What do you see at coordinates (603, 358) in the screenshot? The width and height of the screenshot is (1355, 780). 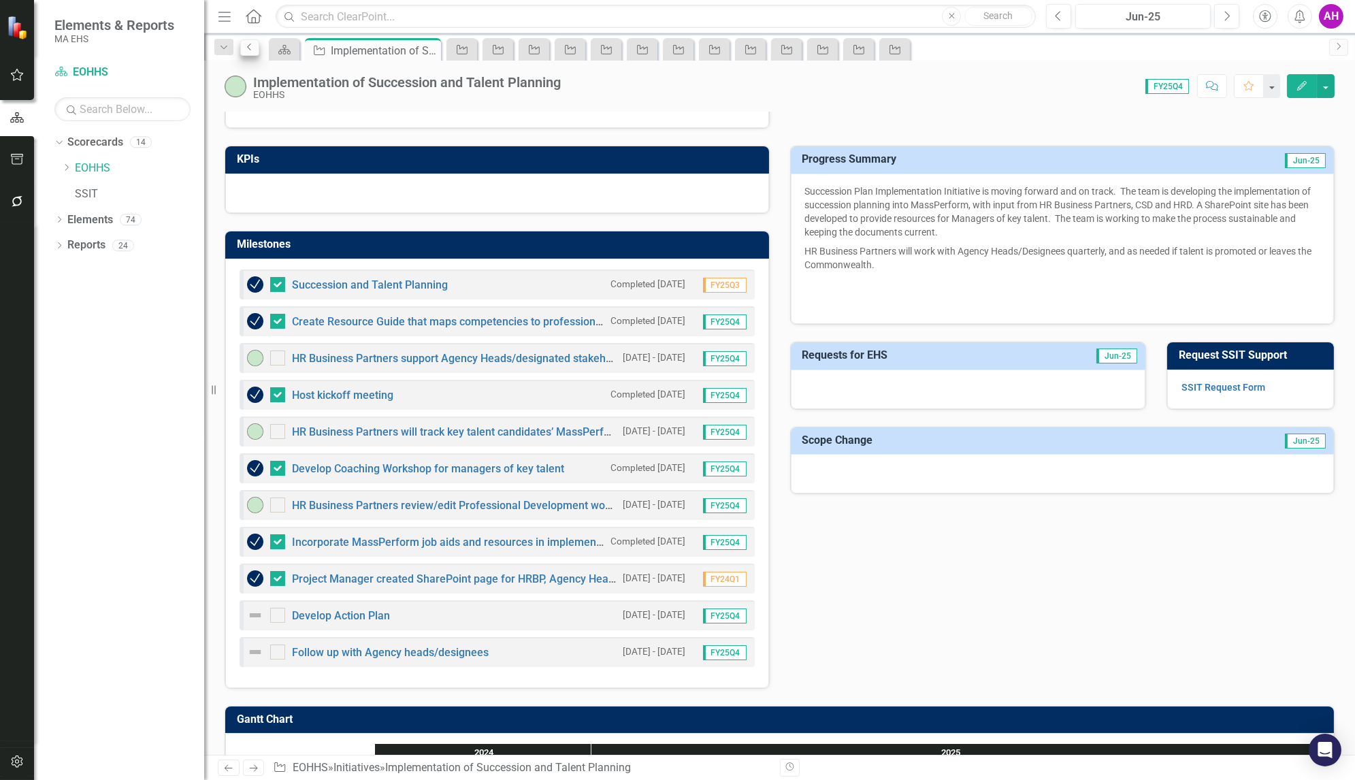 I see `a: HR Business Partners support Agency Heads/designated stakeholders to develop MassPerform plans fo...` at bounding box center [603, 358].